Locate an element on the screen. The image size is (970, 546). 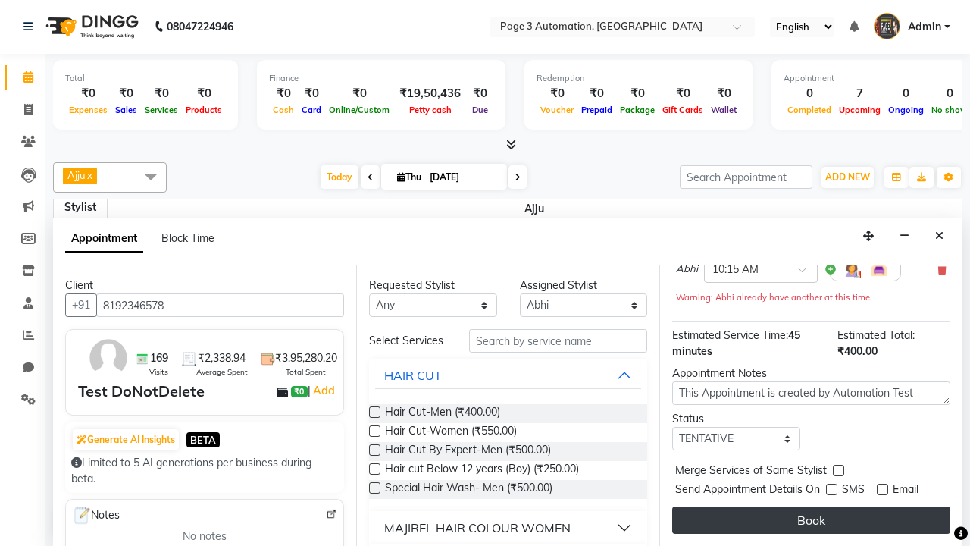
button: Generate AI Insights is located at coordinates (126, 439).